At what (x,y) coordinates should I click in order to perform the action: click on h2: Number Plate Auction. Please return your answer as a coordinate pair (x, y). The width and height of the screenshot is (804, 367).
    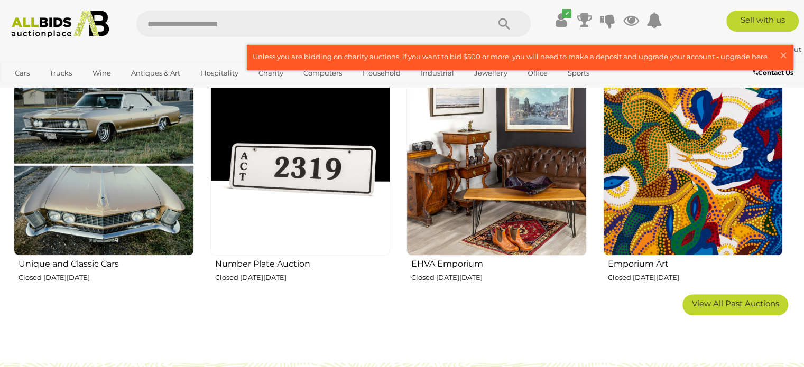
    Looking at the image, I should click on (303, 263).